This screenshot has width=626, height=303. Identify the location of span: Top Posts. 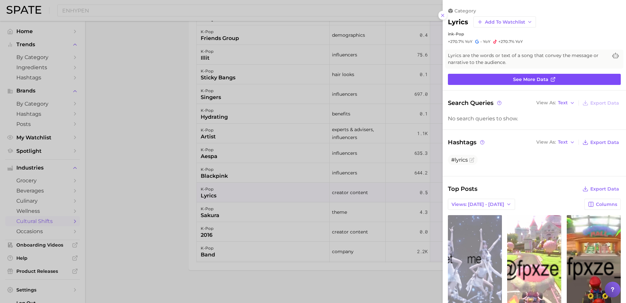
(463, 189).